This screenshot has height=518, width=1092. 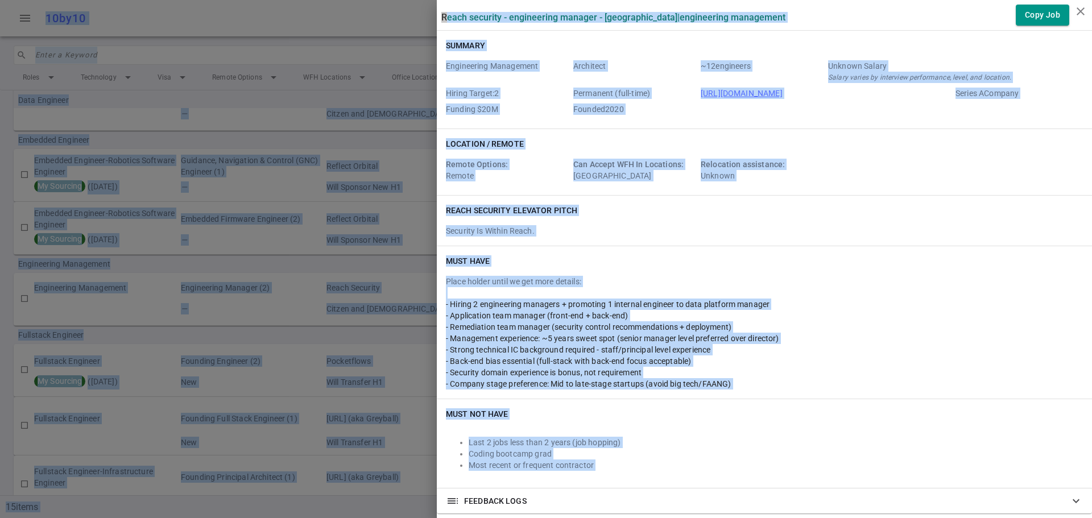 I want to click on span: expand_more, so click(x=1076, y=501).